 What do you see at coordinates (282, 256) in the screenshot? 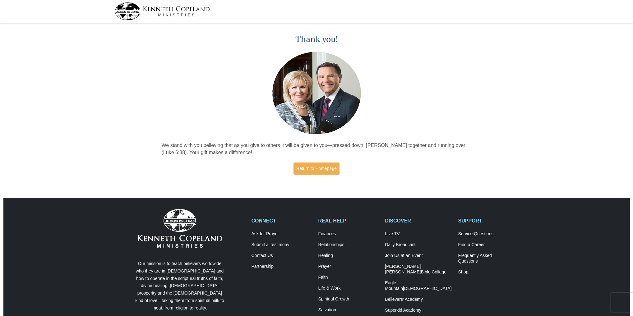
I see `a: Contact Us` at bounding box center [282, 256].